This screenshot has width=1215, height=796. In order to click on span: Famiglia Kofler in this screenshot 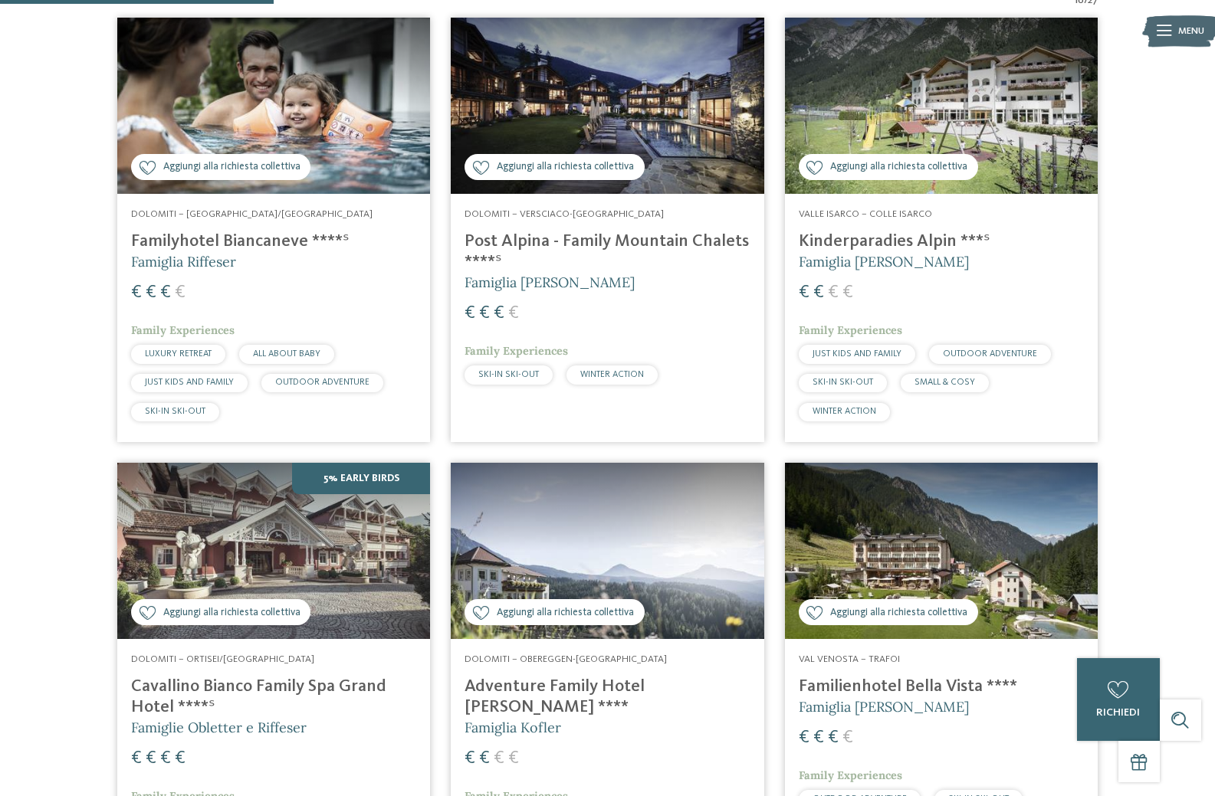, I will do `click(513, 727)`.